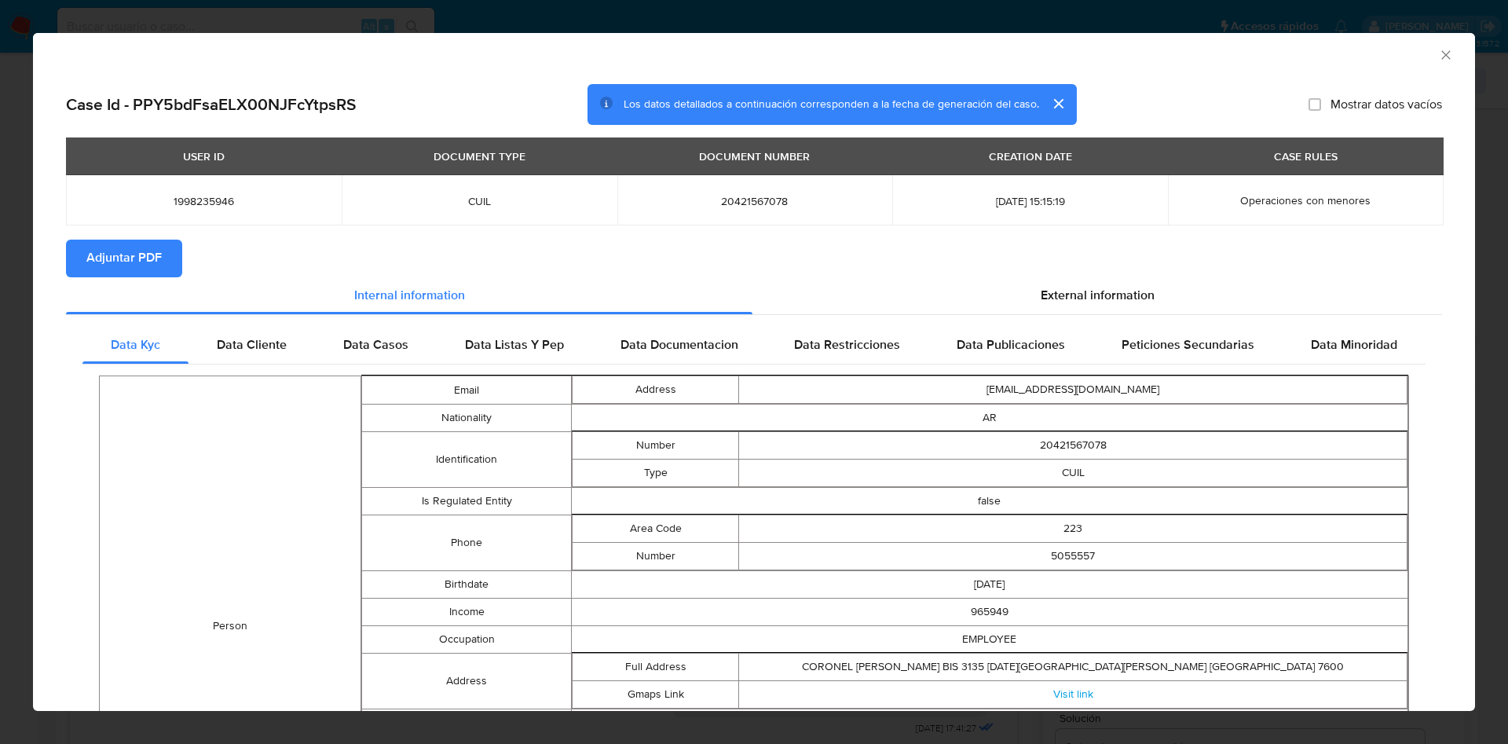  Describe the element at coordinates (1187, 345) in the screenshot. I see `span: Peticiones Secundarias` at that location.